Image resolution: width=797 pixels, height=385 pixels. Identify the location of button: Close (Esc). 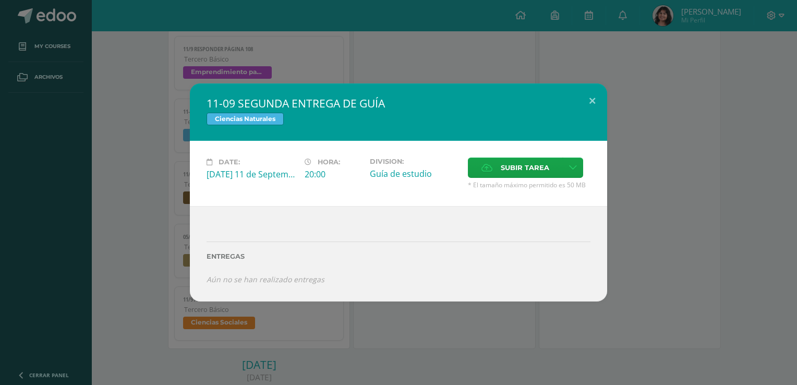
(592, 101).